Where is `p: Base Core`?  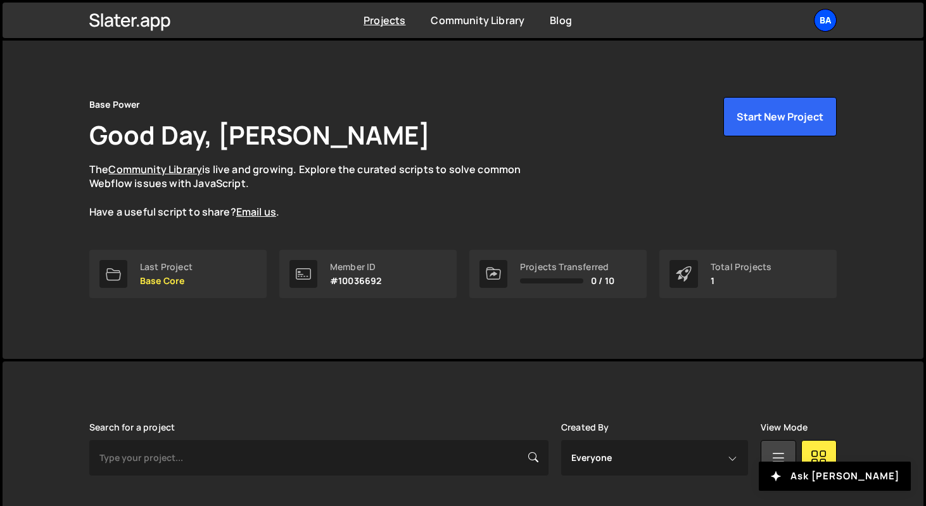 p: Base Core is located at coordinates (166, 281).